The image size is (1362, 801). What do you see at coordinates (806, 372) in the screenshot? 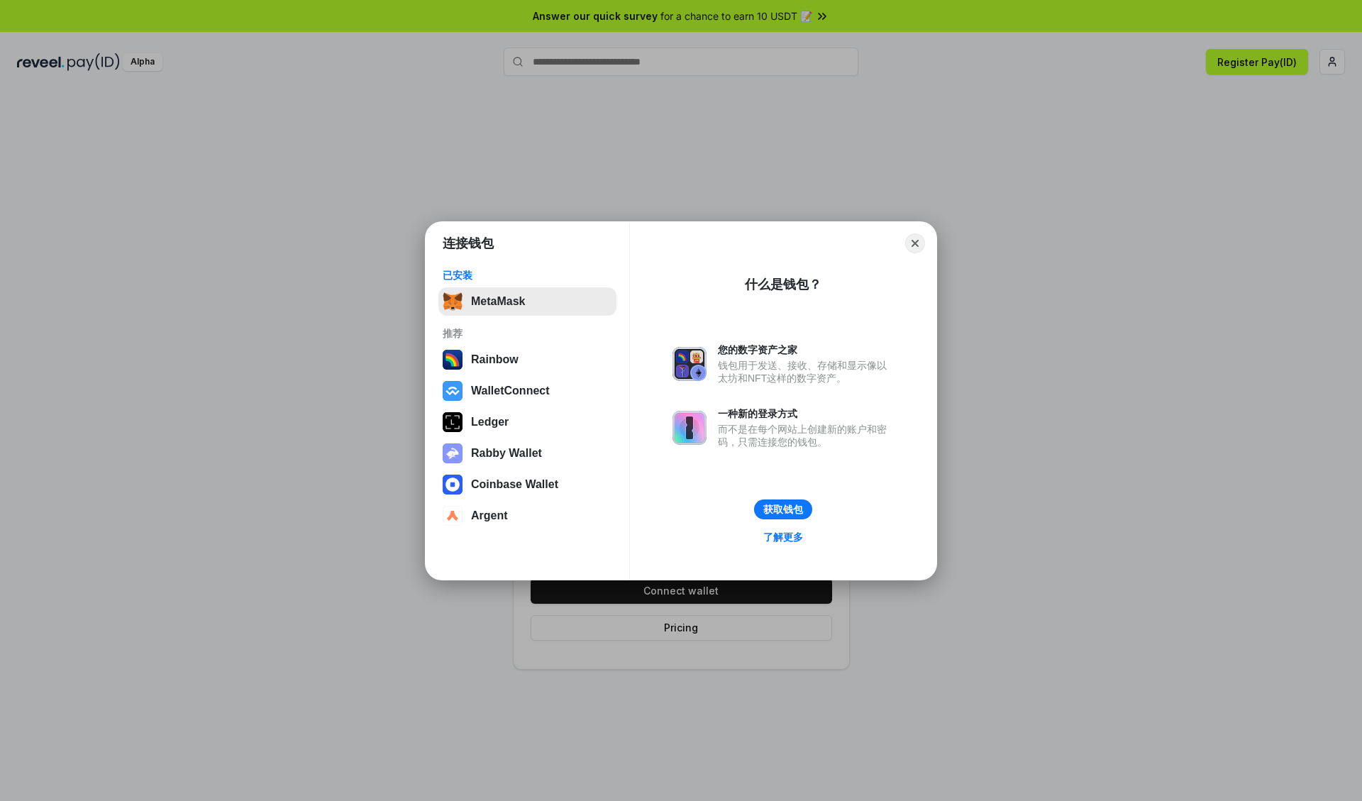
I see `div: 钱包用于发送、接收、存储和显示像以太坊和NFT这样的数字资产。` at bounding box center [806, 372].